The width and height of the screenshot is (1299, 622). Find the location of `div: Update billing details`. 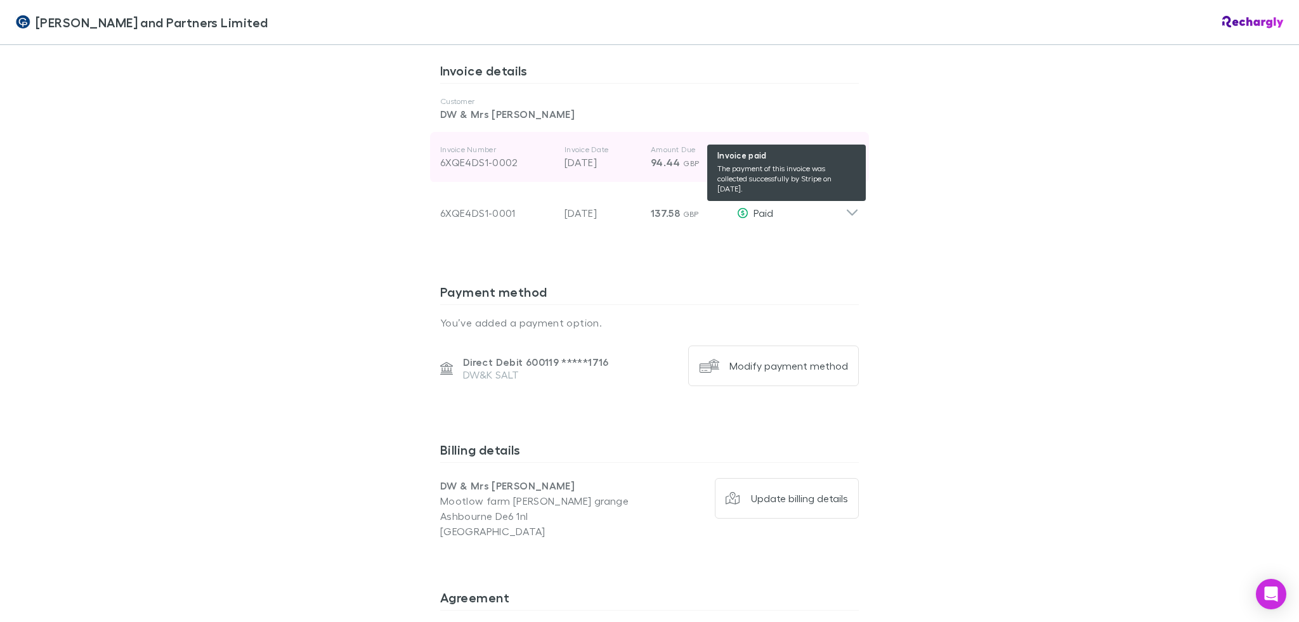

div: Update billing details is located at coordinates (799, 499).